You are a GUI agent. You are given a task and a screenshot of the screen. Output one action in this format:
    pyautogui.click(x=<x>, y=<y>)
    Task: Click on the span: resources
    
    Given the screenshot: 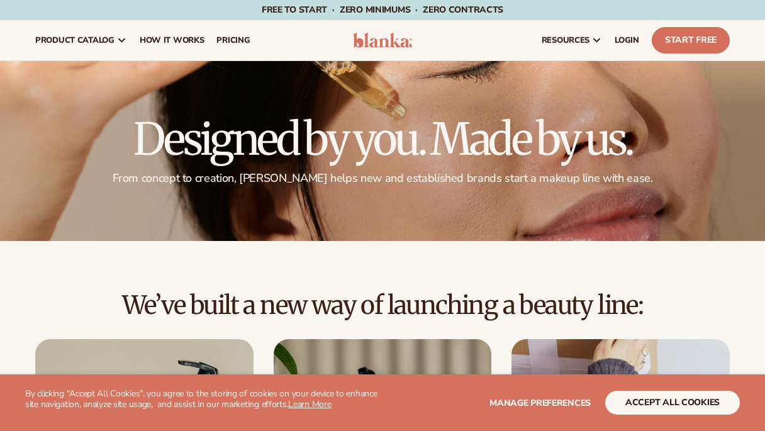 What is the action you would take?
    pyautogui.click(x=566, y=40)
    